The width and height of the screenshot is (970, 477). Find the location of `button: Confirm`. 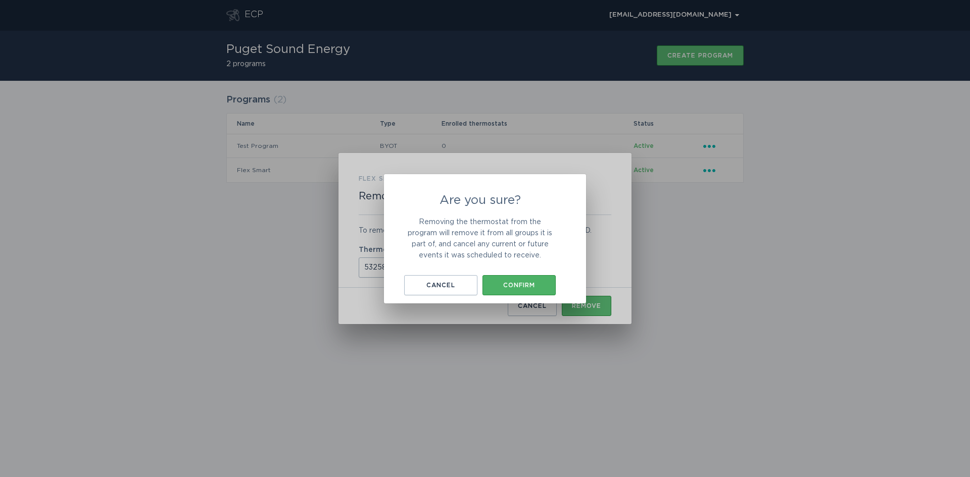

button: Confirm is located at coordinates (519, 285).